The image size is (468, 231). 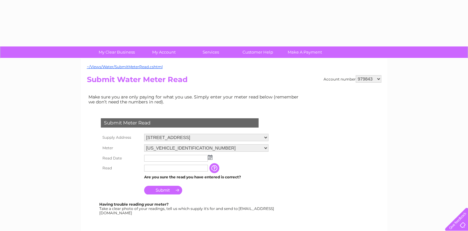 I want to click on th: Supply Address, so click(x=121, y=137).